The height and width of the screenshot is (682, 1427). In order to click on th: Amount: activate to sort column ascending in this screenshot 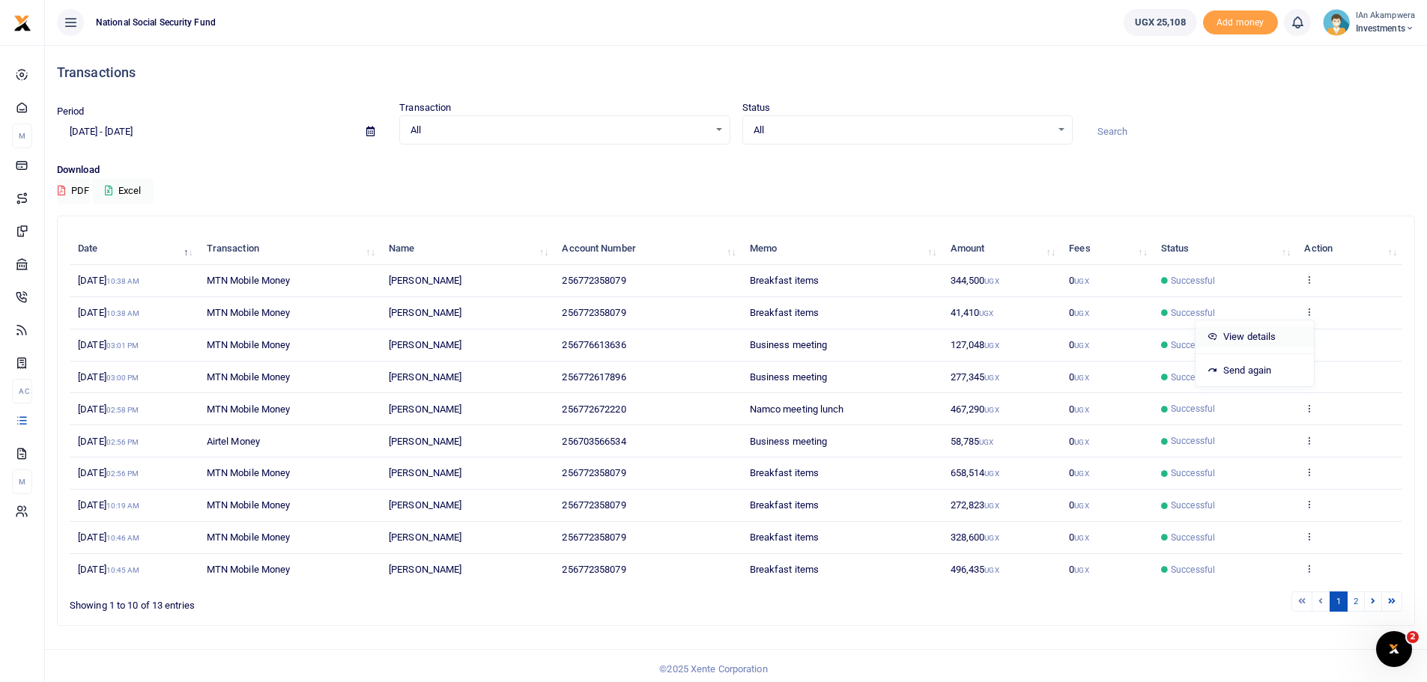, I will do `click(1001, 249)`.